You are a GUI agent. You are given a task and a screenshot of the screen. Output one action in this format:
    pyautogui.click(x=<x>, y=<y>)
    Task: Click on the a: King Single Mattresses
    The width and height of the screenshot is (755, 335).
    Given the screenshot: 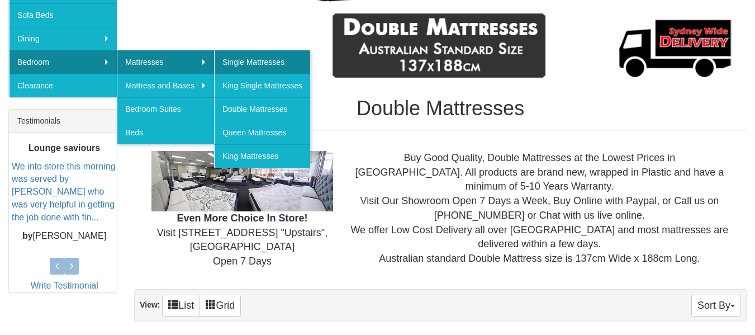 What is the action you would take?
    pyautogui.click(x=262, y=85)
    